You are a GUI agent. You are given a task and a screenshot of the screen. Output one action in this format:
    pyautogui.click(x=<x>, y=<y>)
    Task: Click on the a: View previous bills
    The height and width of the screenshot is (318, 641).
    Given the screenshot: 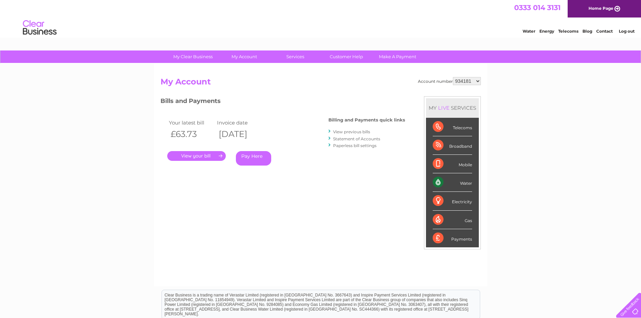 What is the action you would take?
    pyautogui.click(x=352, y=132)
    